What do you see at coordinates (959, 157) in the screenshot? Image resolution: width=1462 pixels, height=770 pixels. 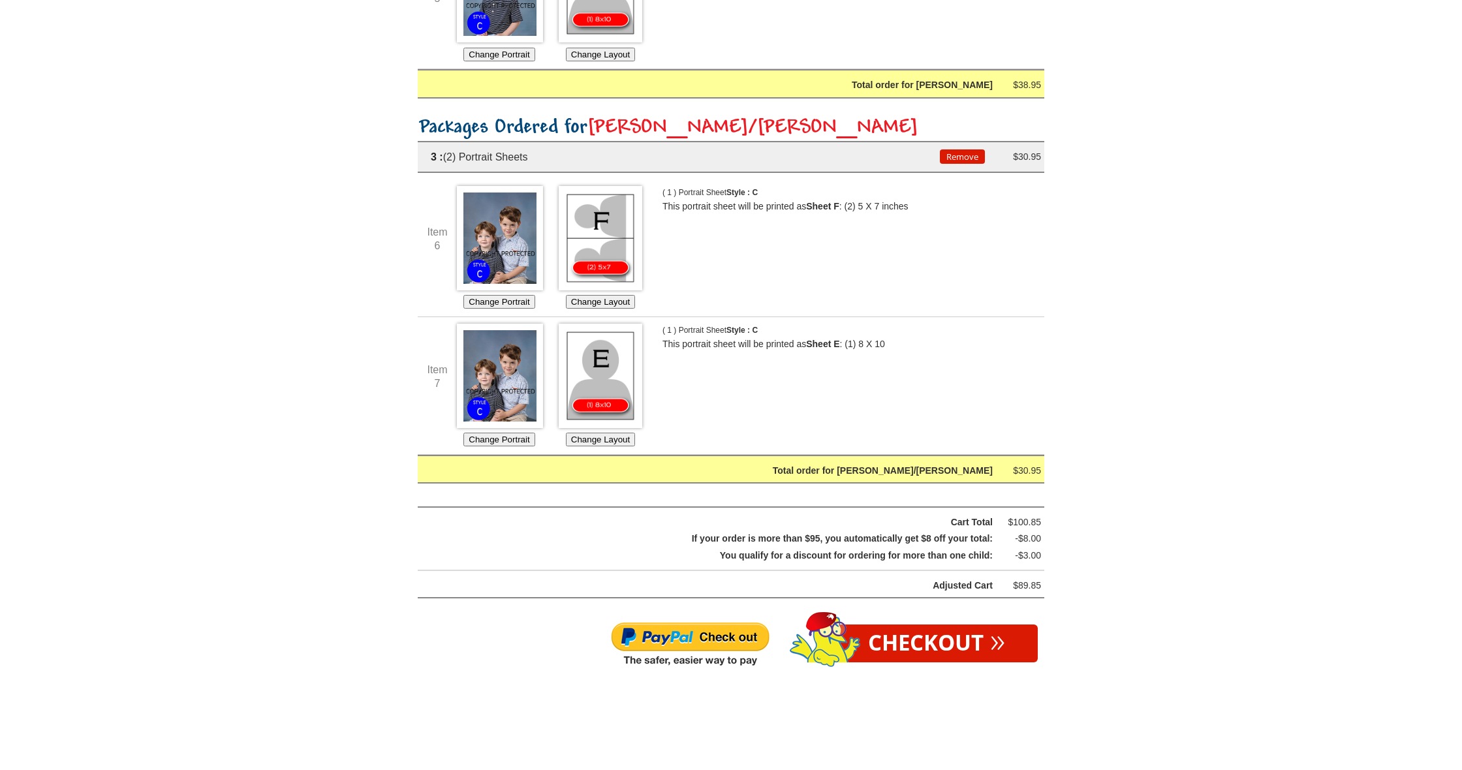 I see `div: Remove` at bounding box center [959, 157].